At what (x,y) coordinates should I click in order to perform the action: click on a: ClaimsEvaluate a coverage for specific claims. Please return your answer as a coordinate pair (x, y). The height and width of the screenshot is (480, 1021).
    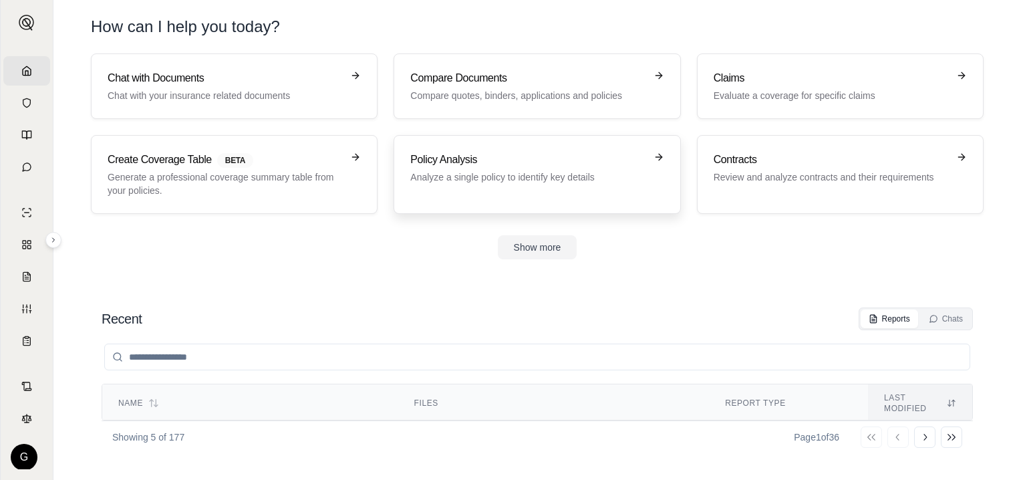
    Looking at the image, I should click on (840, 86).